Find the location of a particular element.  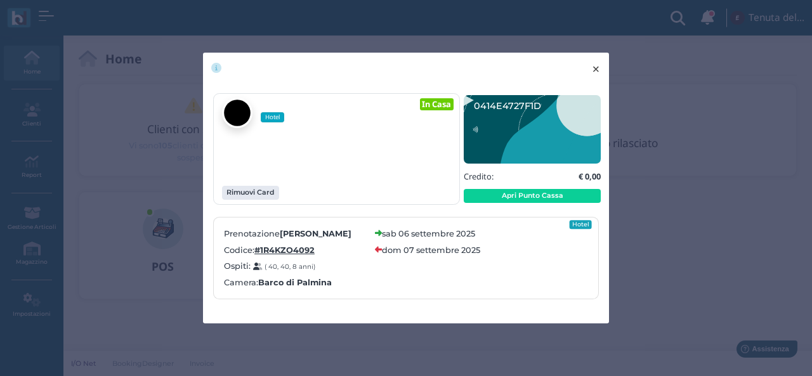

label: sab 06 settembre 2025 is located at coordinates (428, 234).